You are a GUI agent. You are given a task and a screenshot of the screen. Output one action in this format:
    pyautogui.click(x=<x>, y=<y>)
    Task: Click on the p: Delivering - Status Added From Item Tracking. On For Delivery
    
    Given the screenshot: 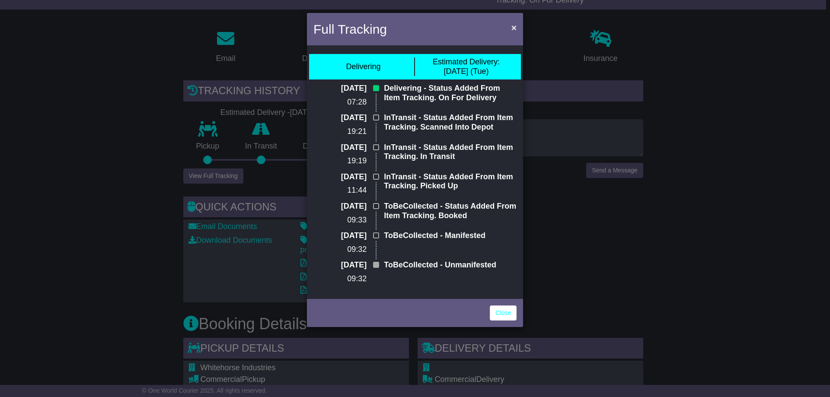 What is the action you would take?
    pyautogui.click(x=450, y=93)
    